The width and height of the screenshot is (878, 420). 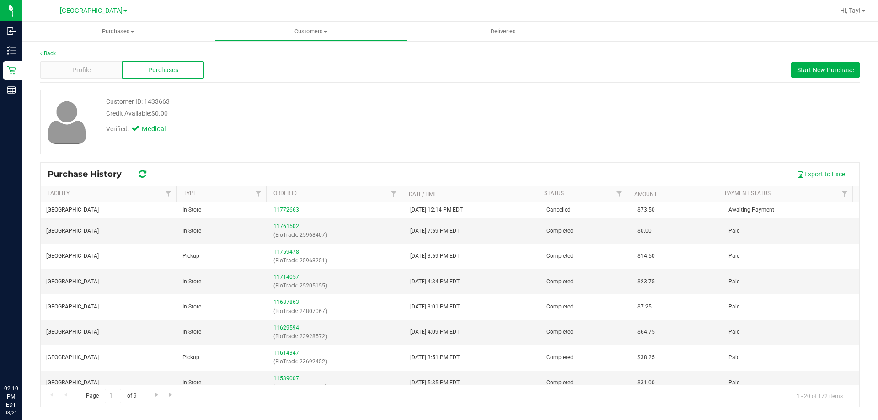 I want to click on p: 08/21, so click(x=11, y=413).